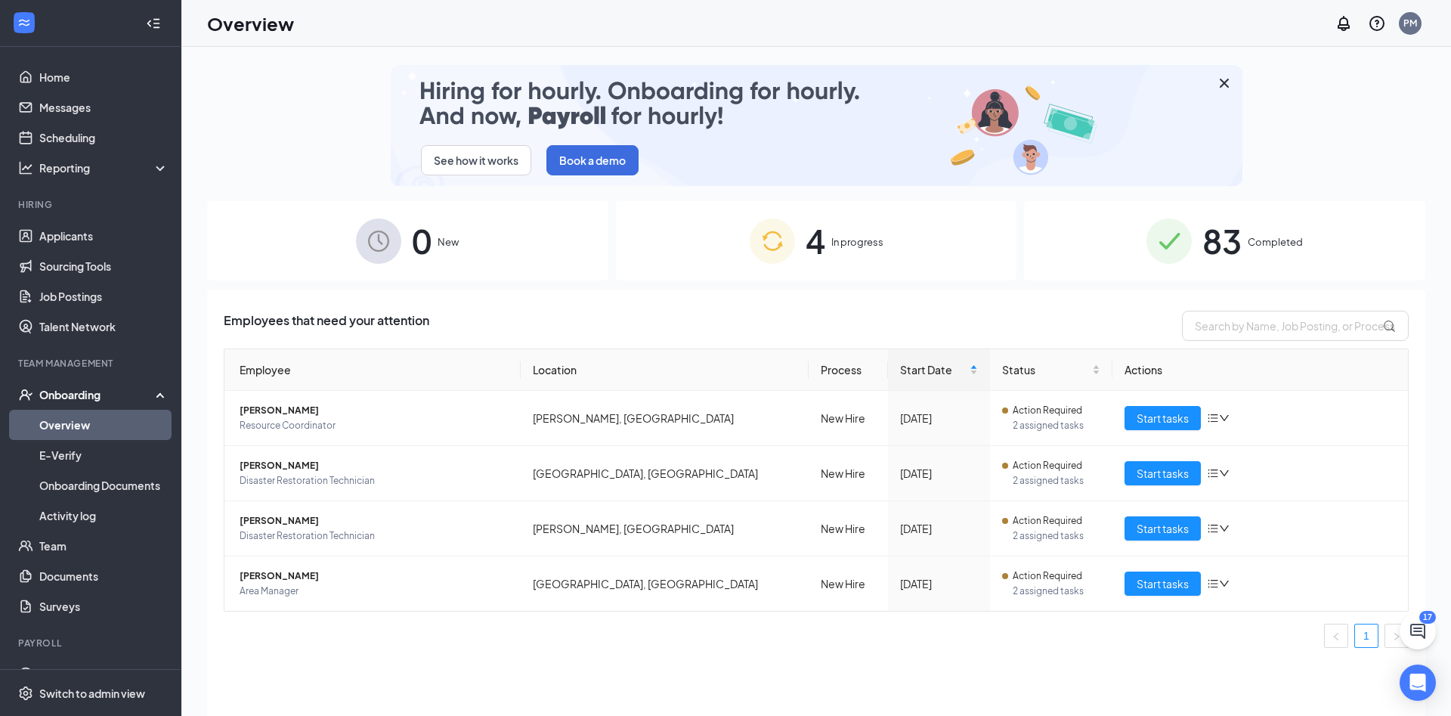 The image size is (1451, 716). I want to click on div: Onboarding, so click(97, 394).